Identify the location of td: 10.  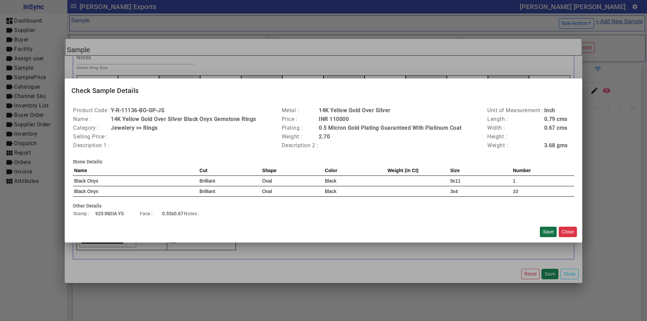
(543, 191).